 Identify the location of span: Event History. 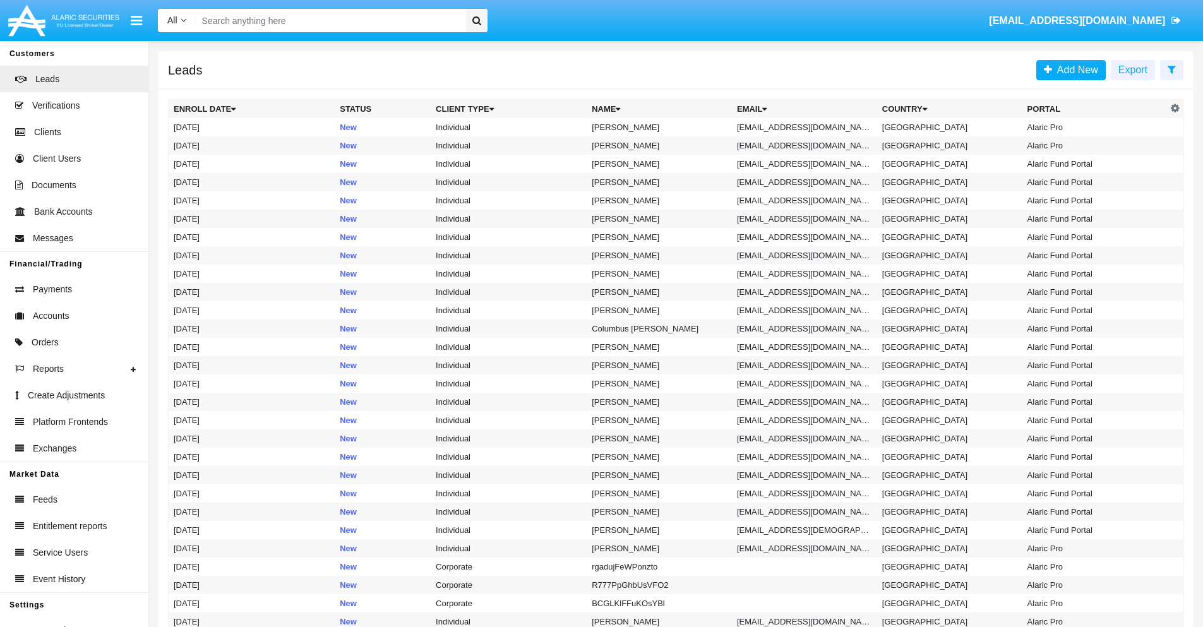
(59, 579).